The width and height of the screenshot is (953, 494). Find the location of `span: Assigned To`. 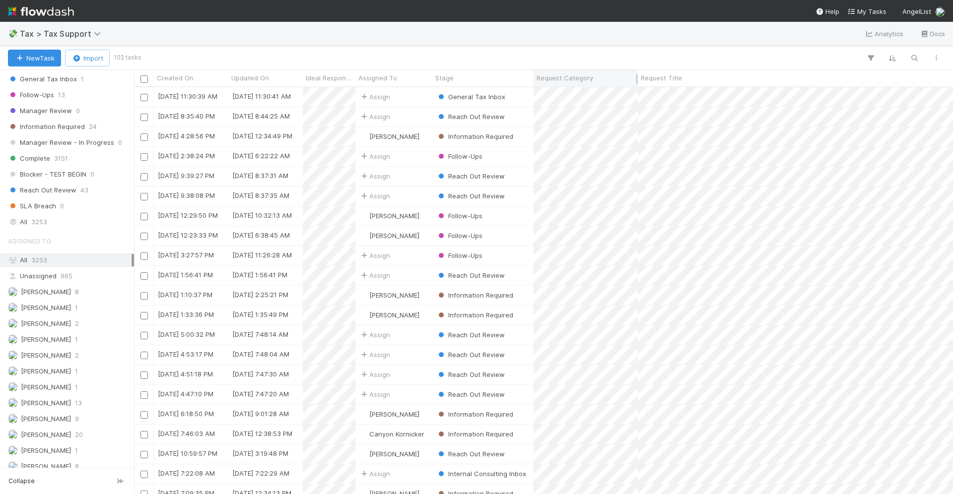

span: Assigned To is located at coordinates (29, 241).